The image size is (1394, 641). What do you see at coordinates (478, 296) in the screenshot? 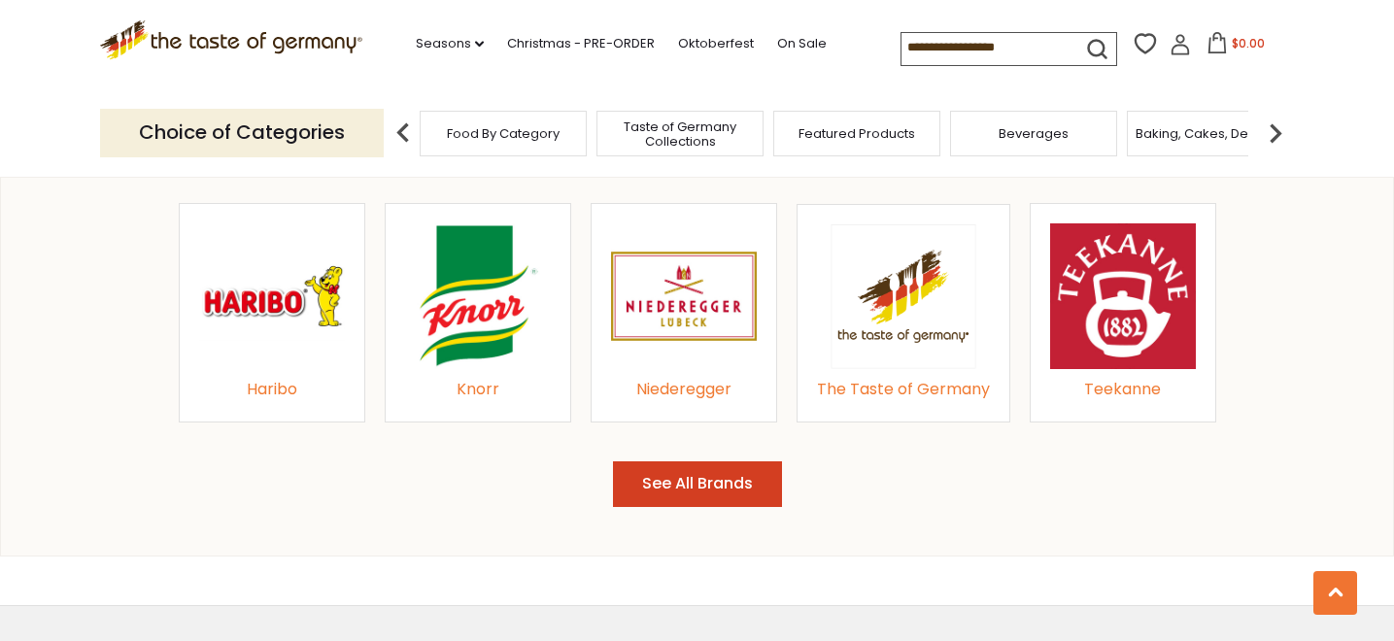
I see `img: Knorr` at bounding box center [478, 296].